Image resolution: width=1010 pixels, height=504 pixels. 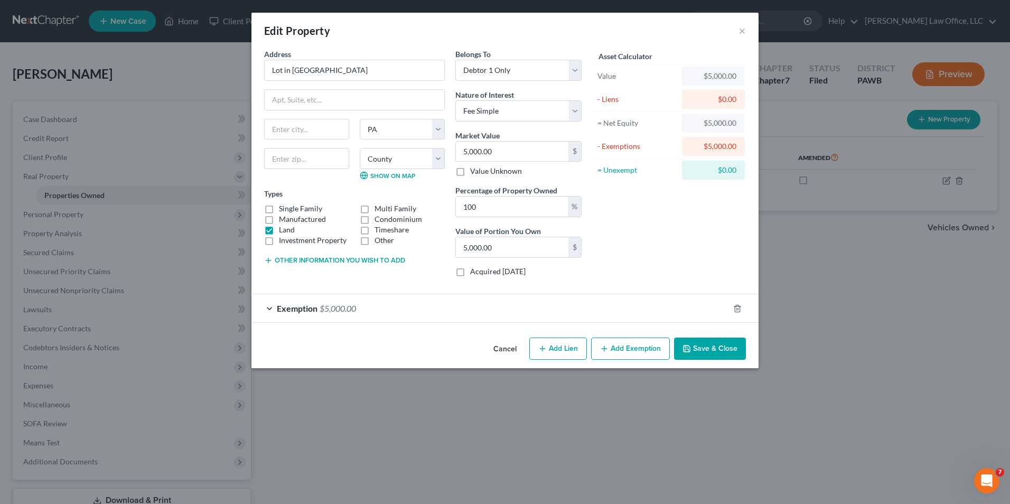 I want to click on button: Cancel, so click(x=505, y=349).